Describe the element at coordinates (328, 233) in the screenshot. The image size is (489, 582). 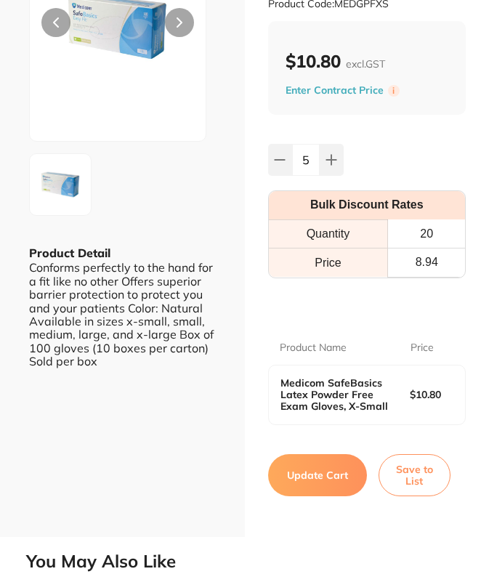
I see `th: Quantity` at that location.